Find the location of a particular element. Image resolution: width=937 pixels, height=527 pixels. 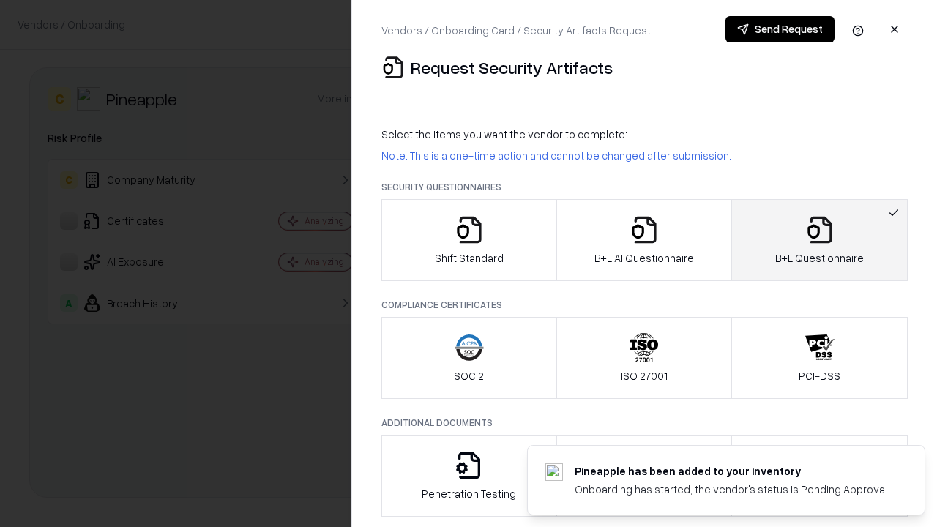

p: ISO 27001 is located at coordinates (644, 375).